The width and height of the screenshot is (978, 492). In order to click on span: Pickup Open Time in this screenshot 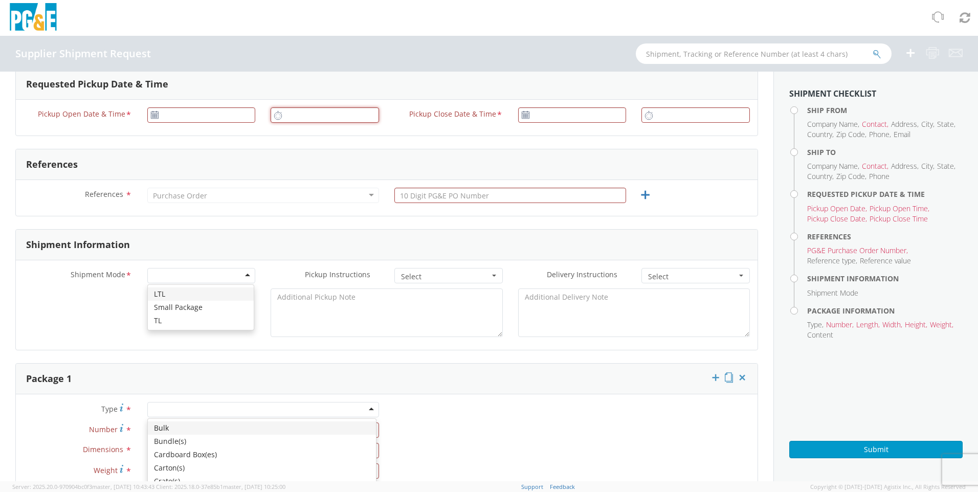, I will do `click(899, 208)`.